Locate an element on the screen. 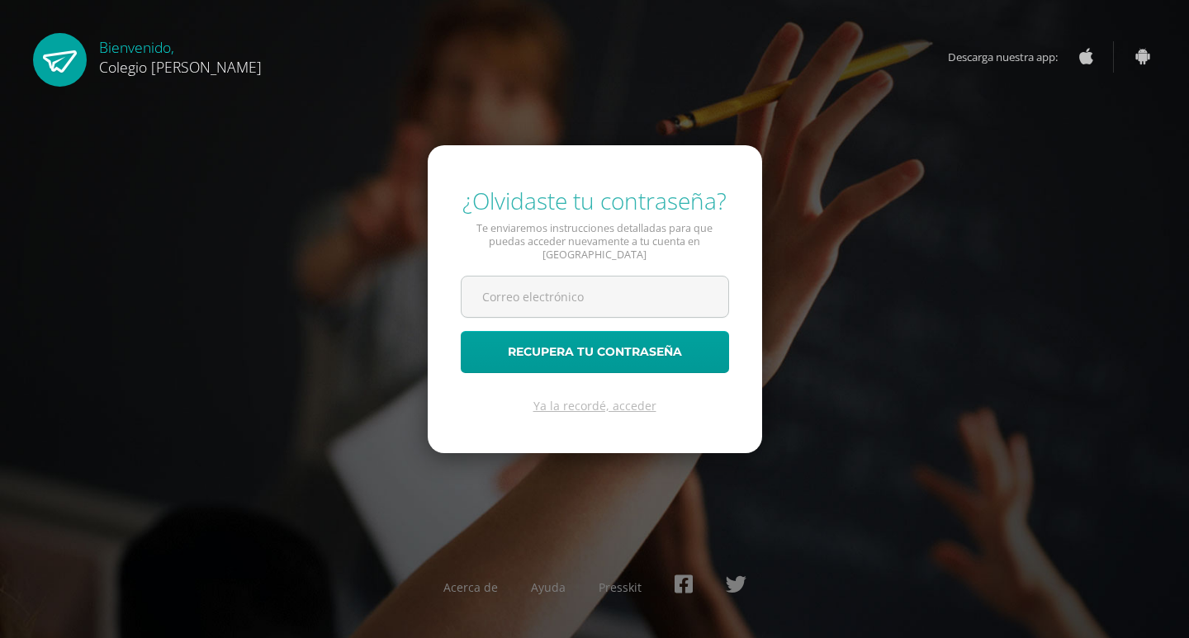 This screenshot has width=1189, height=638. input: Correo electrónico is located at coordinates (595, 297).